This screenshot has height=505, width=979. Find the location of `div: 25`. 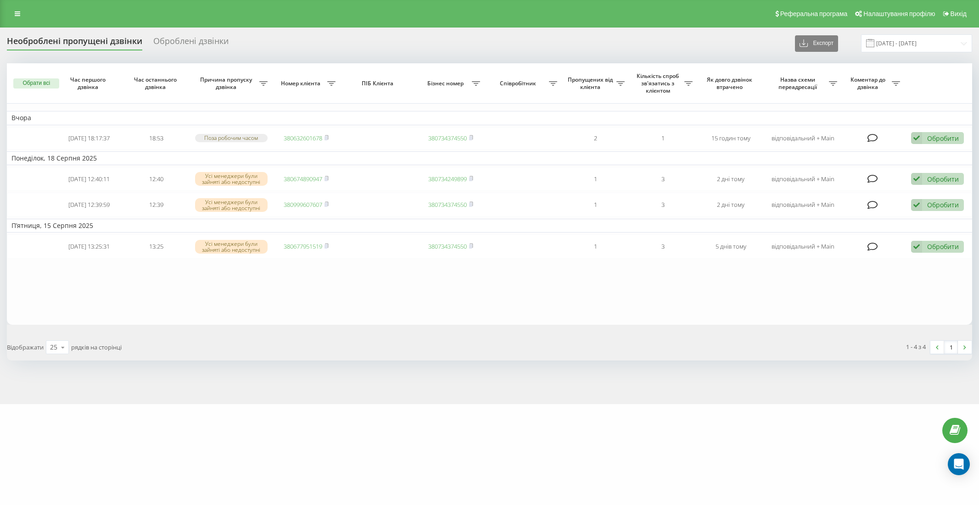

div: 25 is located at coordinates (54, 347).